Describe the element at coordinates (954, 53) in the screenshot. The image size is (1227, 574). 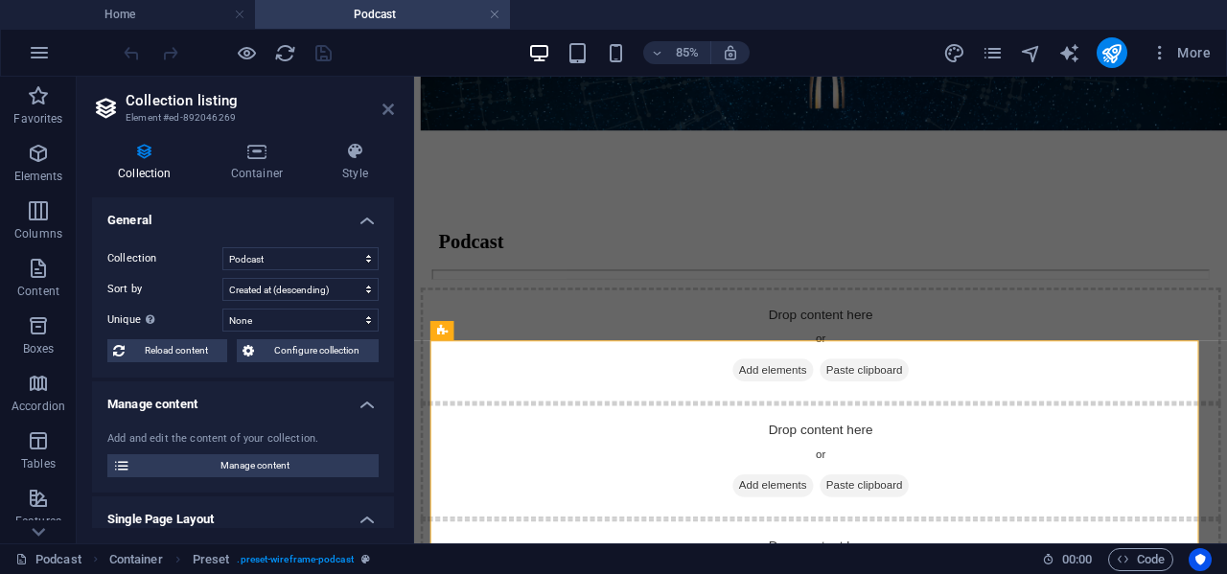
I see `i: Design (Ctrl+Alt+Y)` at that location.